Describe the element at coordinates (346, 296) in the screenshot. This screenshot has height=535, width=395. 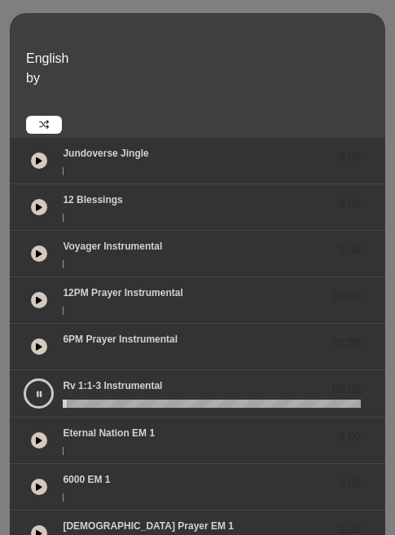
I see `span: 00:00` at that location.